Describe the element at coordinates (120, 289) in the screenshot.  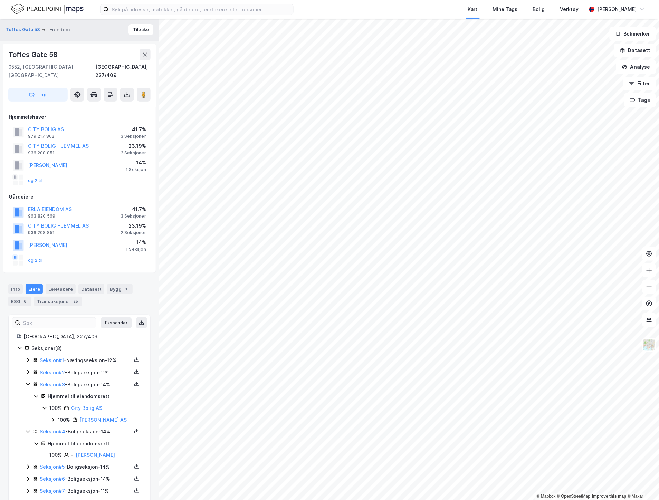
I see `div: Bygg` at that location.